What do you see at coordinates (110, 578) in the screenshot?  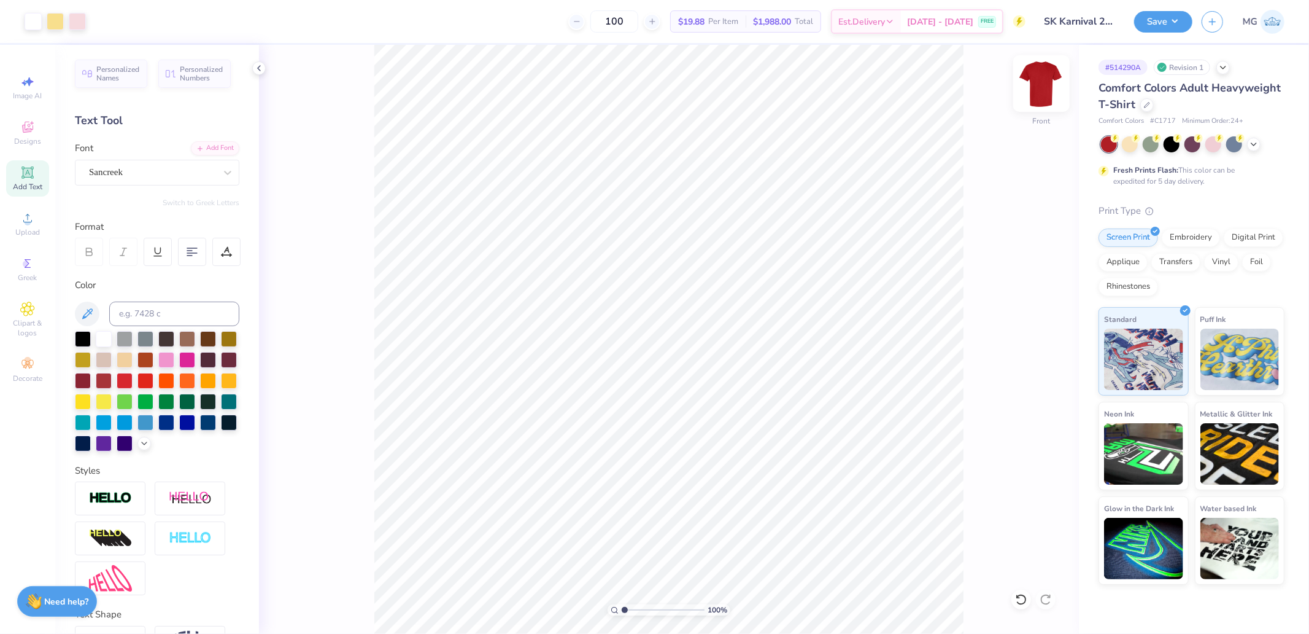 I see `img: Free Distort` at bounding box center [110, 578].